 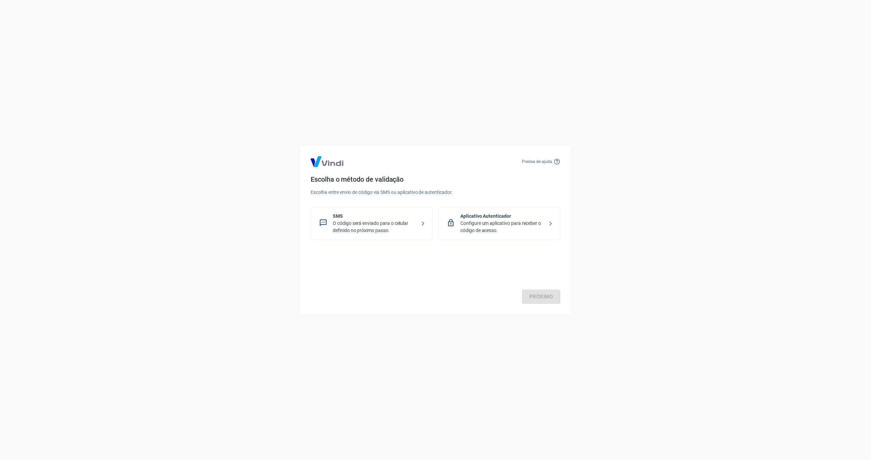 What do you see at coordinates (502, 227) in the screenshot?
I see `p: Configure um aplicativo para receber o código de acesso.` at bounding box center [502, 227].